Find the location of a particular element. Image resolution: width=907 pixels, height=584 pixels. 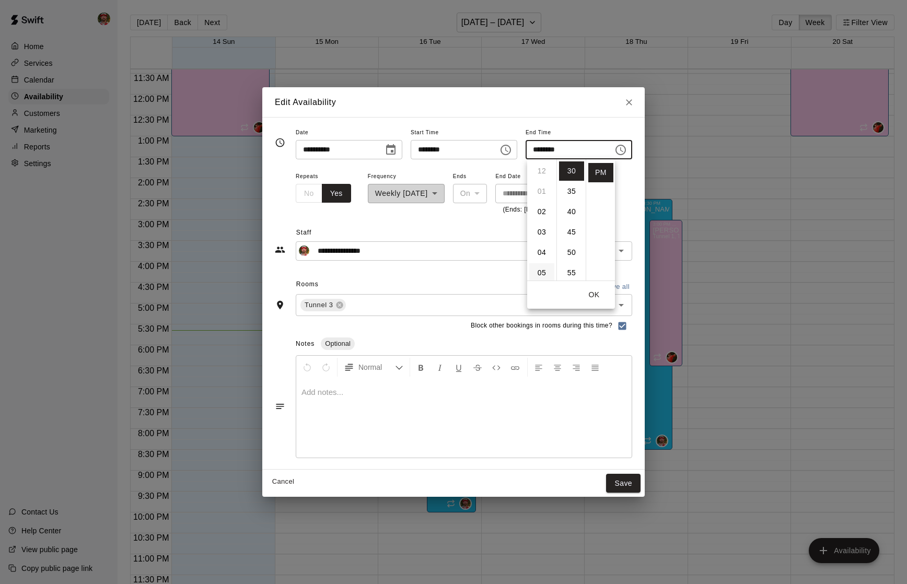

li: 4 hours is located at coordinates (542, 252).